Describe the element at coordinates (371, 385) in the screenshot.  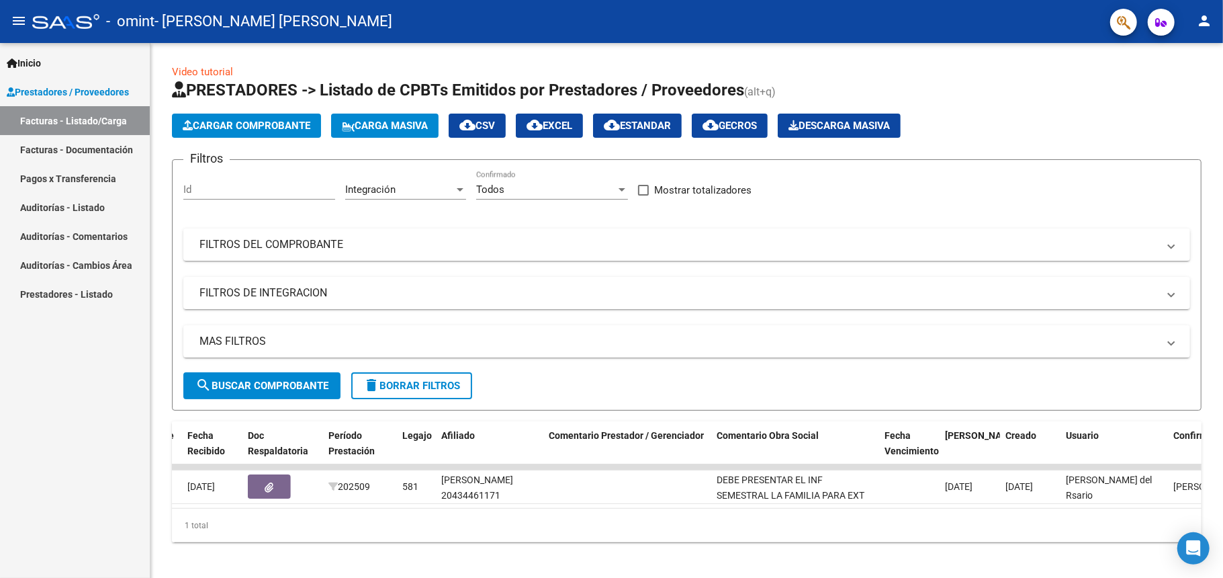
I see `mat-icon: delete` at that location.